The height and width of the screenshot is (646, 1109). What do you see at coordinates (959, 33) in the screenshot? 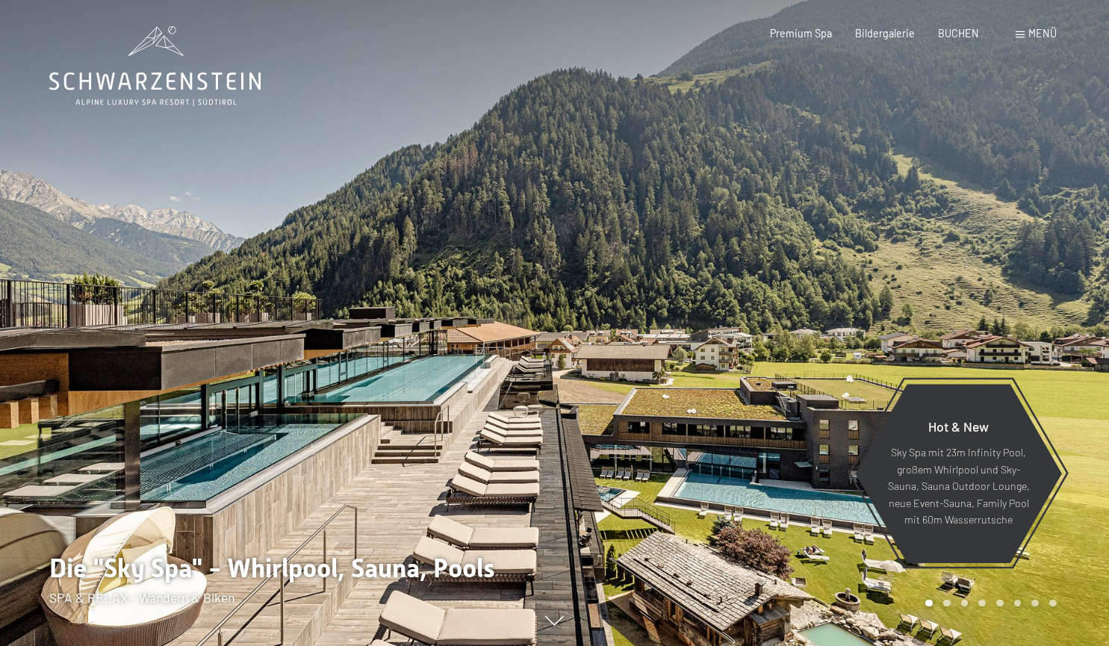
I see `a: BUCHEN` at bounding box center [959, 33].